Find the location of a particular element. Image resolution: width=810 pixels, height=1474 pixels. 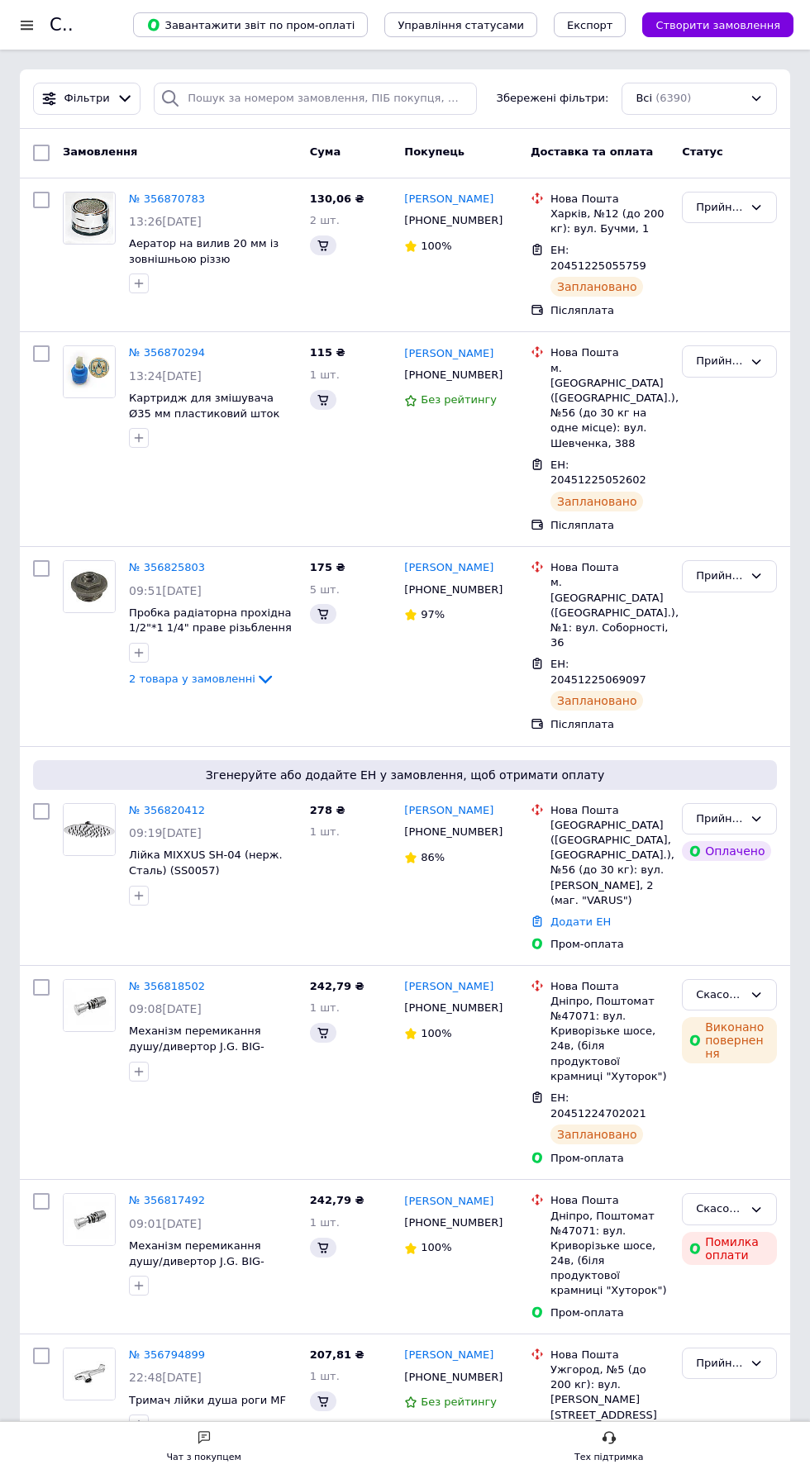

a: 2 товара у замовленні is located at coordinates (202, 678).